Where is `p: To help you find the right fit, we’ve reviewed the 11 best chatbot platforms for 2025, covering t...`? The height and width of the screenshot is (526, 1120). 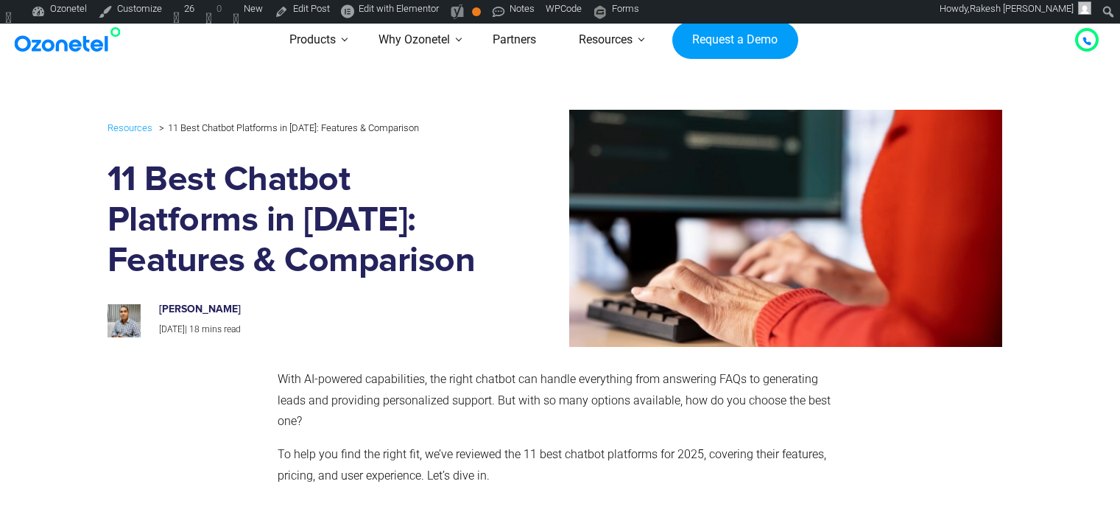
p: To help you find the right fit, we’ve reviewed the 11 best chatbot platforms for 2025, covering t... is located at coordinates (557, 465).